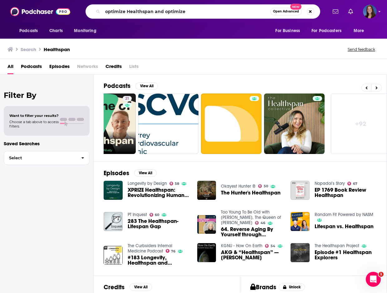  I want to click on button: Select, so click(46, 158).